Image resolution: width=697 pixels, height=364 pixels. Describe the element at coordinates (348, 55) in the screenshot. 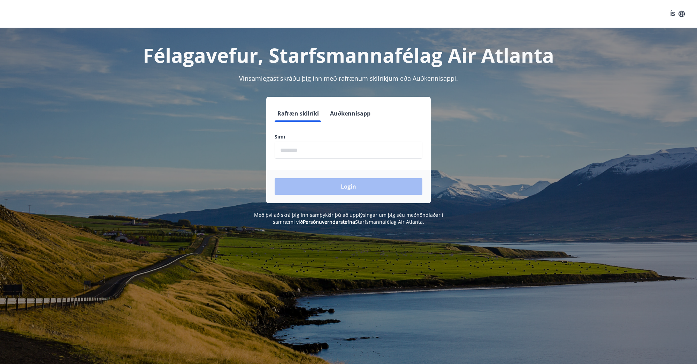

I see `h1: Félagavefur, Starfsmannafélag Air Atlanta` at that location.